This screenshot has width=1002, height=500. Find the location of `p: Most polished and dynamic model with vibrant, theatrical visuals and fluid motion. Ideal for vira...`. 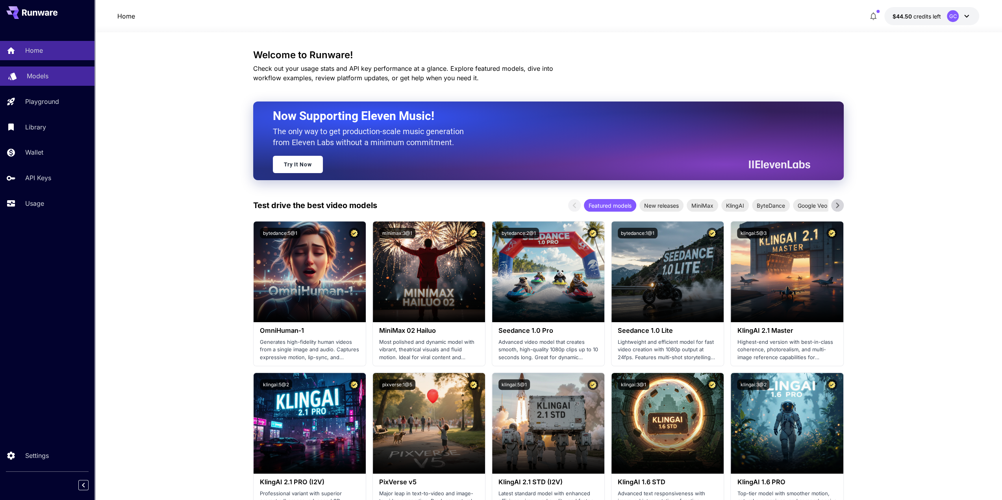

p: Most polished and dynamic model with vibrant, theatrical visuals and fluid motion. Ideal for vira... is located at coordinates (429, 350).